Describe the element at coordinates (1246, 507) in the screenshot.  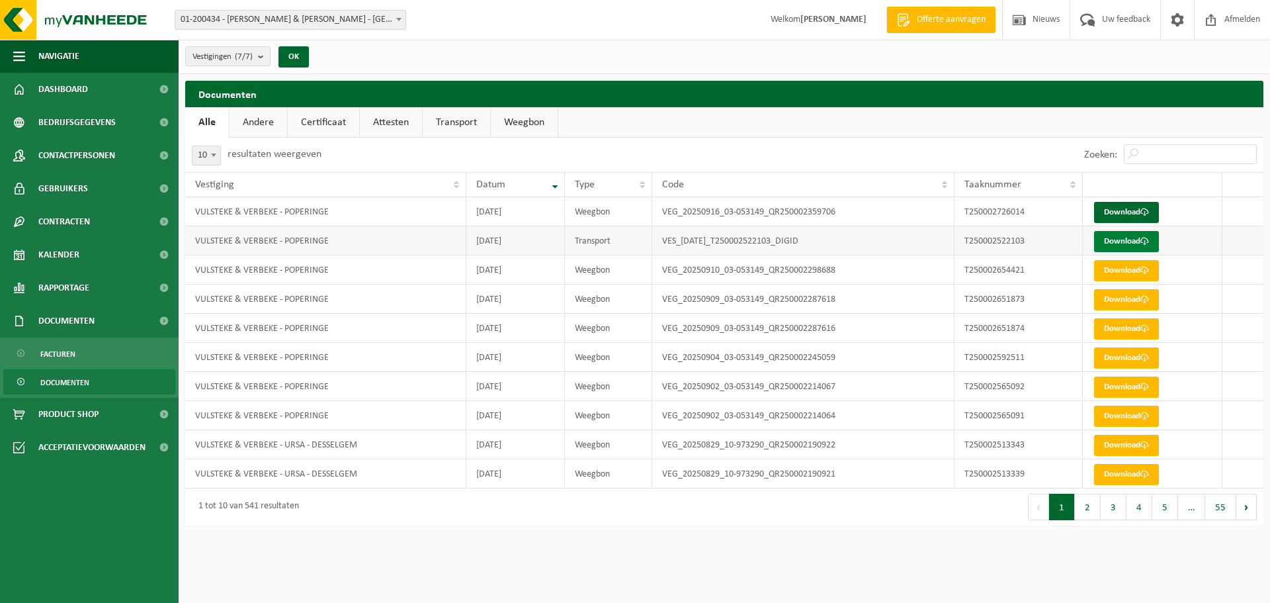
I see `button: Next` at that location.